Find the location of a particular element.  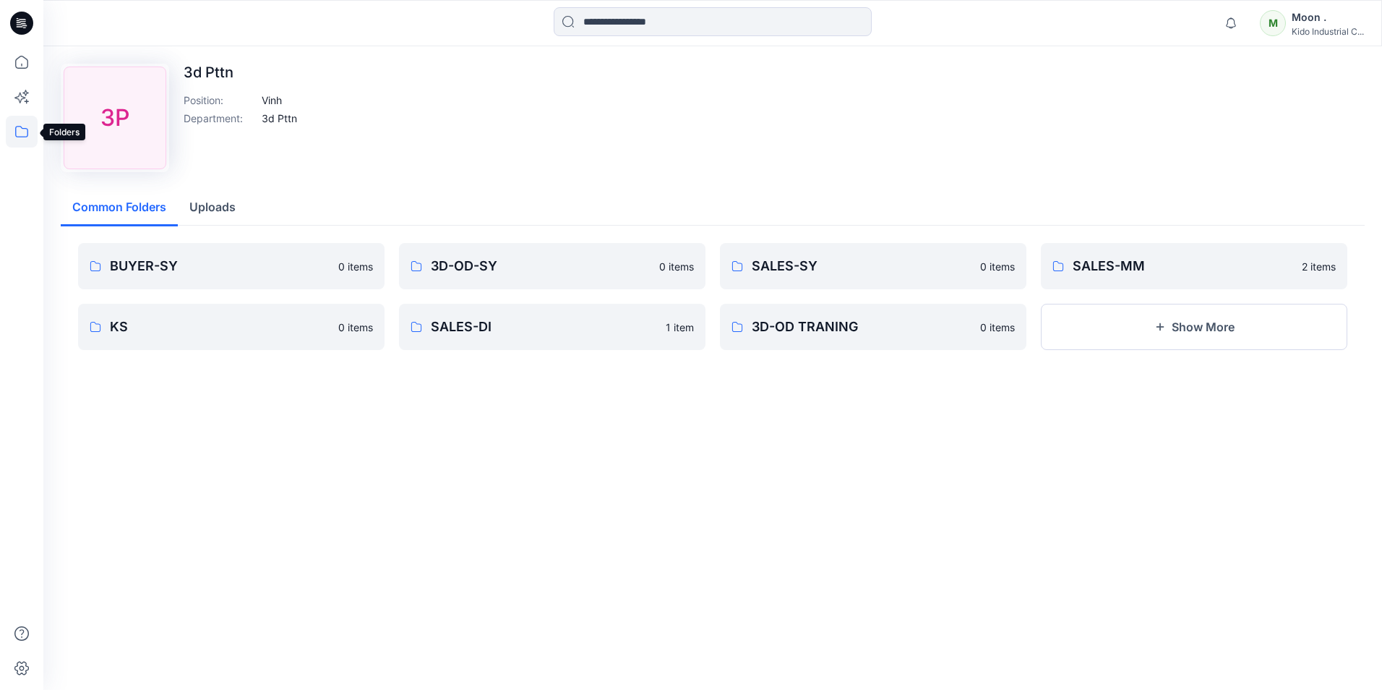

div: Kido Industrial C... is located at coordinates (1328, 31).